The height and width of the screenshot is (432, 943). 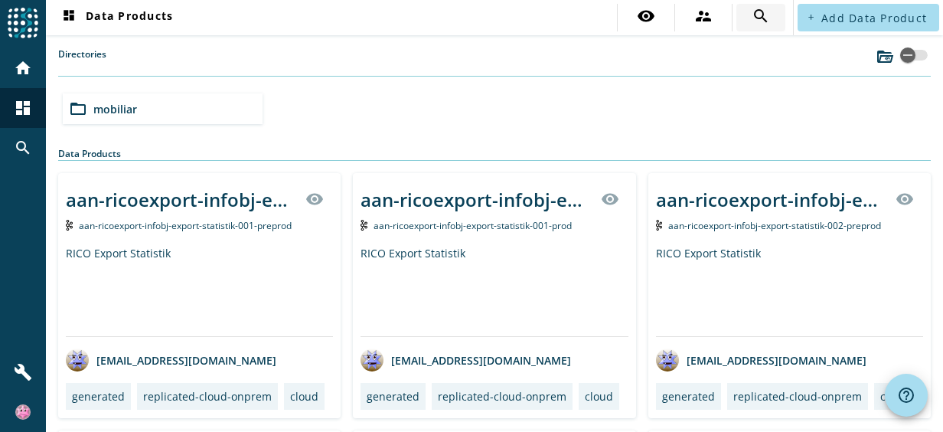 What do you see at coordinates (907, 395) in the screenshot?
I see `mat-icon: help_outline` at bounding box center [907, 395].